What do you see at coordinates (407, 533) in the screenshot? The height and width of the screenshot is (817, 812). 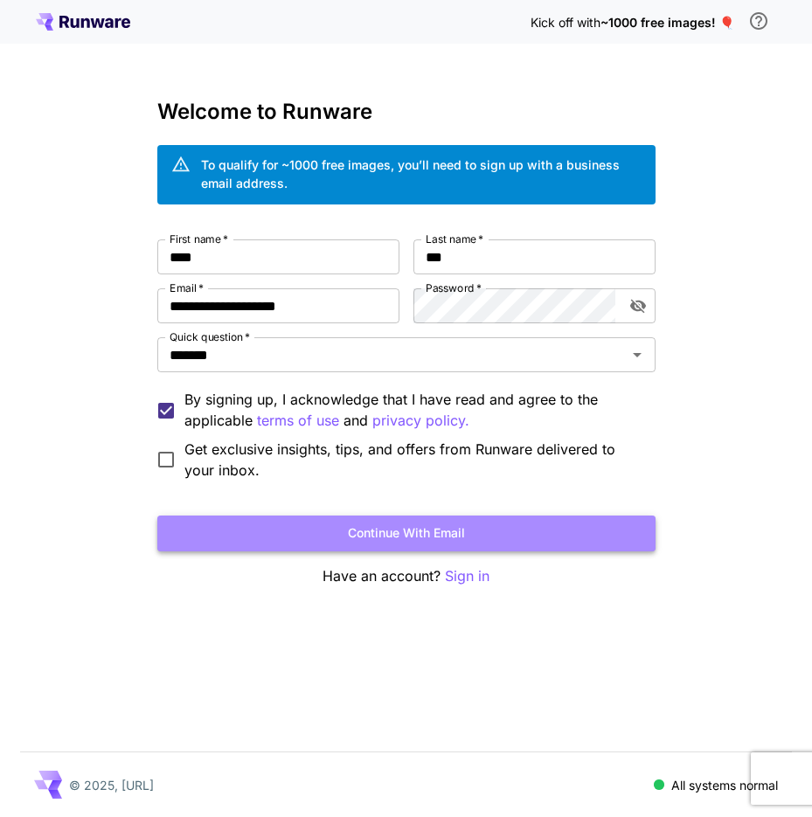 I see `button: Continue with email` at bounding box center [407, 533].